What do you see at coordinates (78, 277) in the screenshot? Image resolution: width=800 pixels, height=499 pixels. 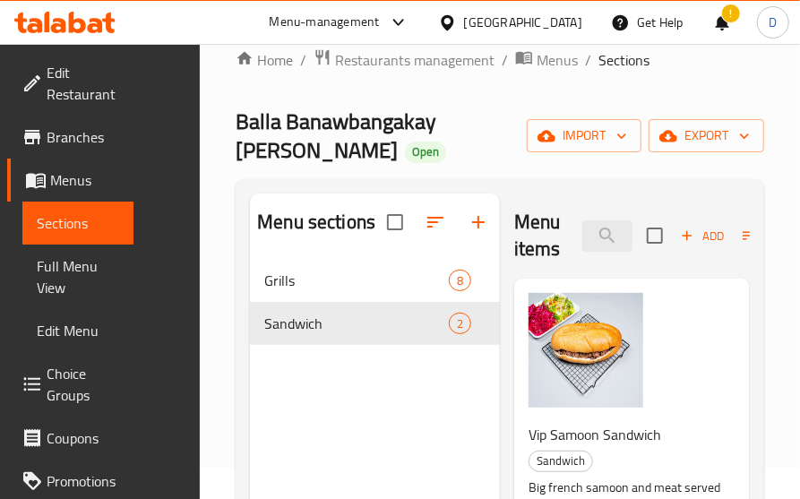 I see `a: Full Menu View` at bounding box center [78, 277].